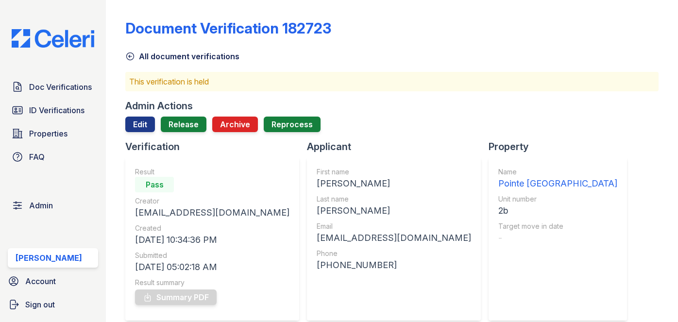 Image resolution: width=678 pixels, height=322 pixels. Describe the element at coordinates (394, 172) in the screenshot. I see `div: First name` at that location.